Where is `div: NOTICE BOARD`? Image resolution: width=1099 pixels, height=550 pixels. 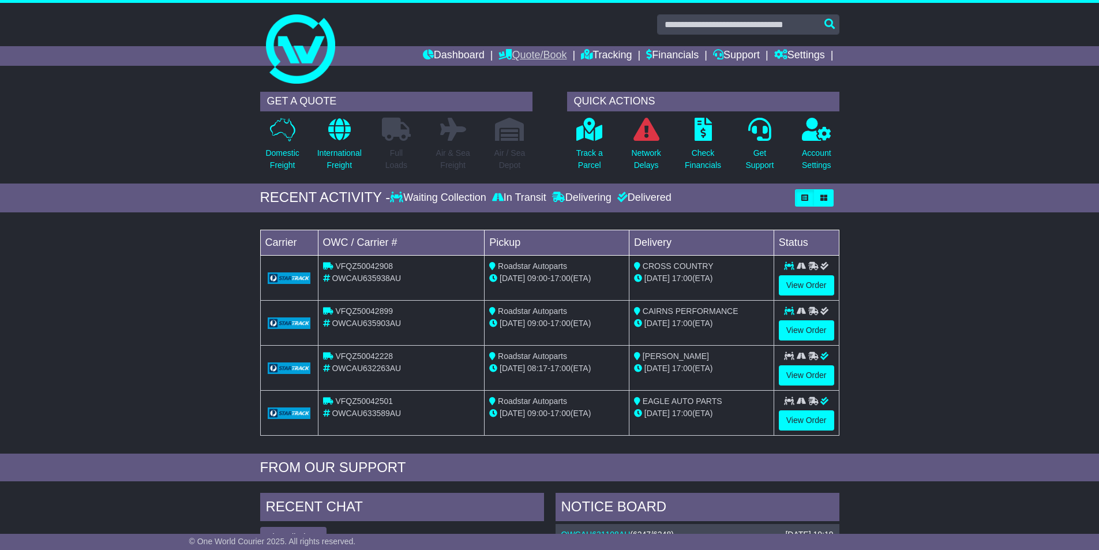
div: NOTICE BOARD is located at coordinates (698, 508).